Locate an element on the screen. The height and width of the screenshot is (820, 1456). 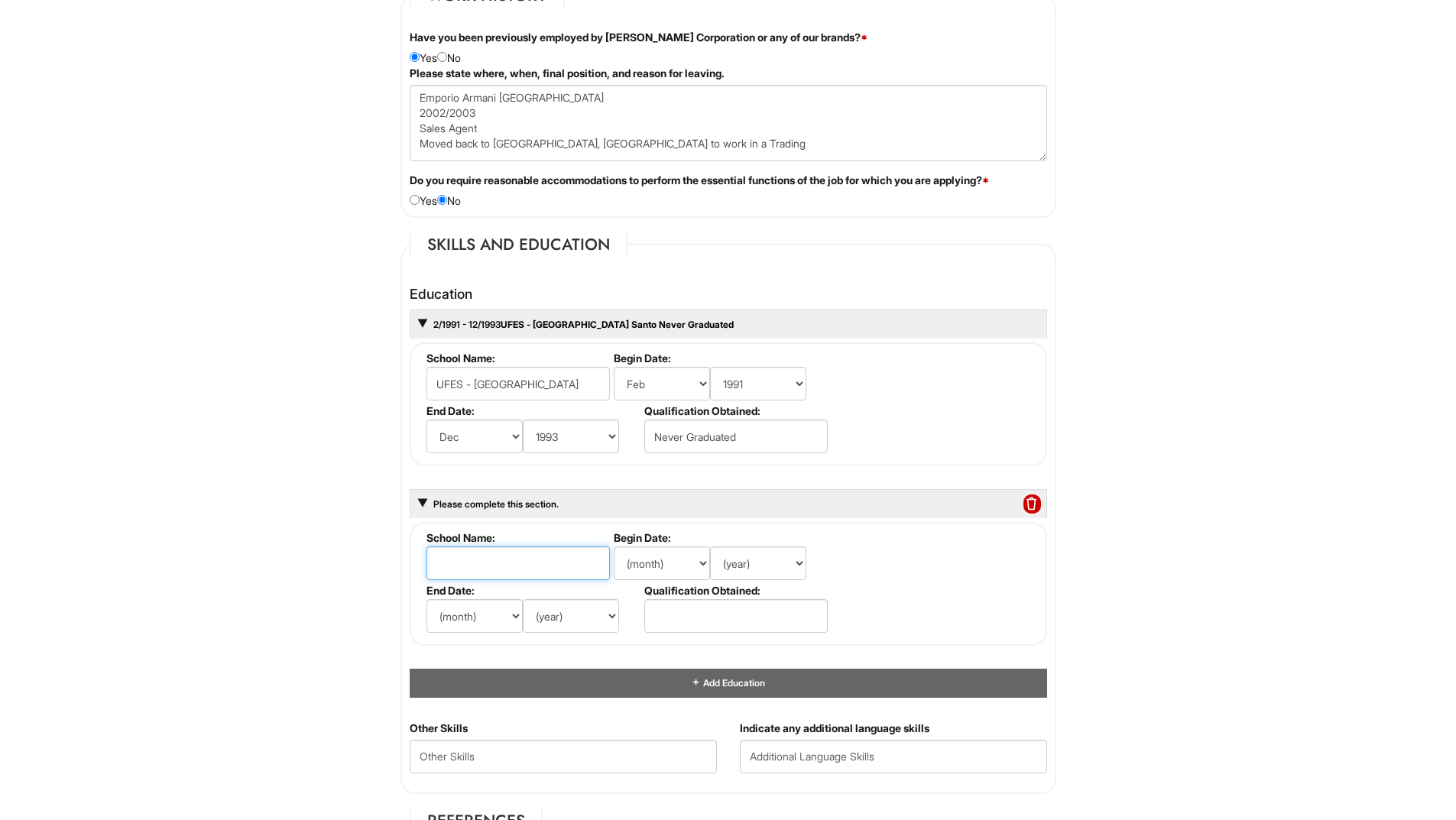
span: Add Education is located at coordinates (732, 683).